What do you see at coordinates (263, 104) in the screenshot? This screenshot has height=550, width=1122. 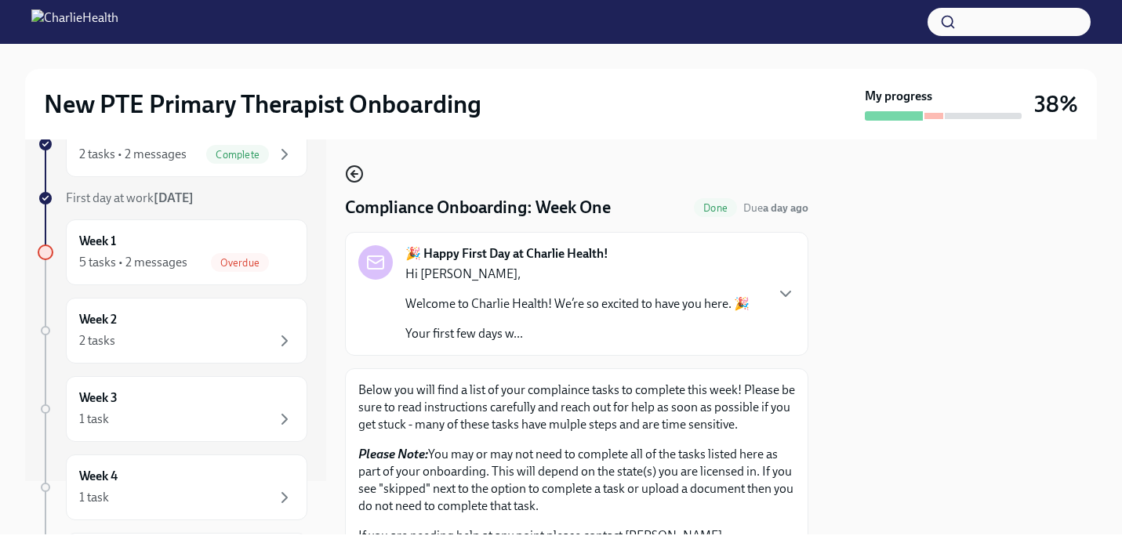 I see `h2: New PTE Primary Therapist Onboarding` at bounding box center [263, 104].